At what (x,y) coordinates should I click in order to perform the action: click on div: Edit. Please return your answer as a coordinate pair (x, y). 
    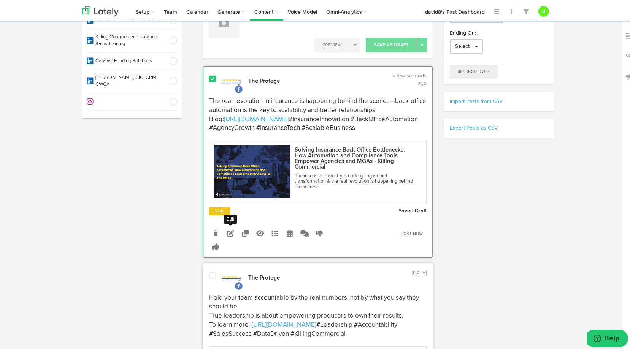
    Looking at the image, I should click on (230, 218).